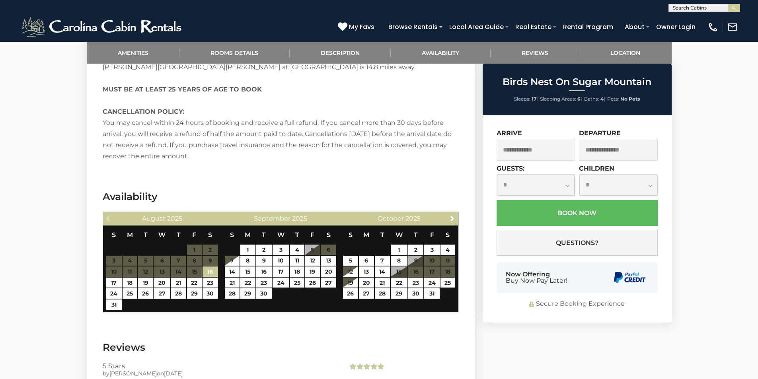 The width and height of the screenshot is (758, 379). I want to click on div: Secure Booking Experience, so click(577, 304).